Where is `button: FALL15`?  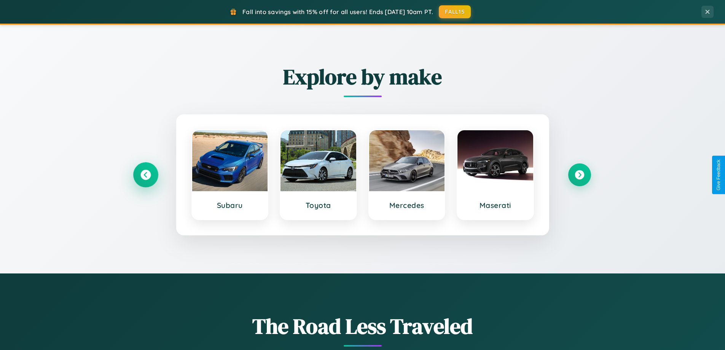
button: FALL15 is located at coordinates (455, 12).